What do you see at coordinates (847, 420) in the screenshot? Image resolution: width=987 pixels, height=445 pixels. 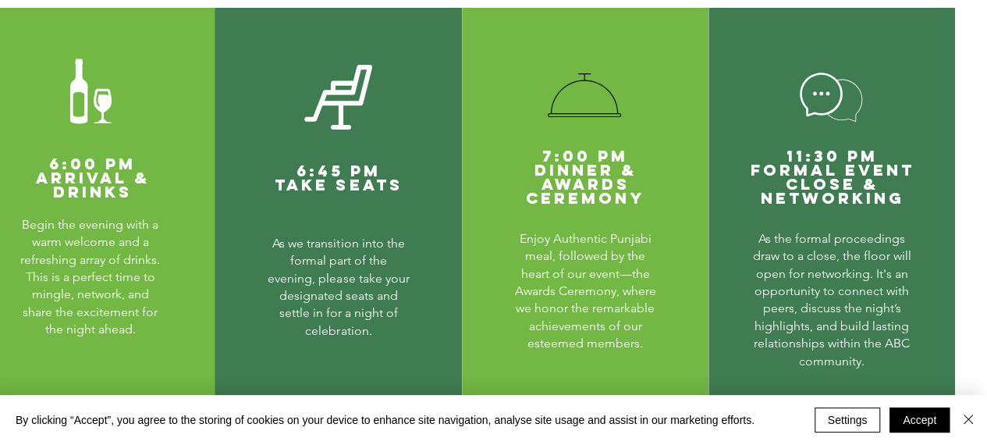 I see `button: Settings` at bounding box center [847, 420].